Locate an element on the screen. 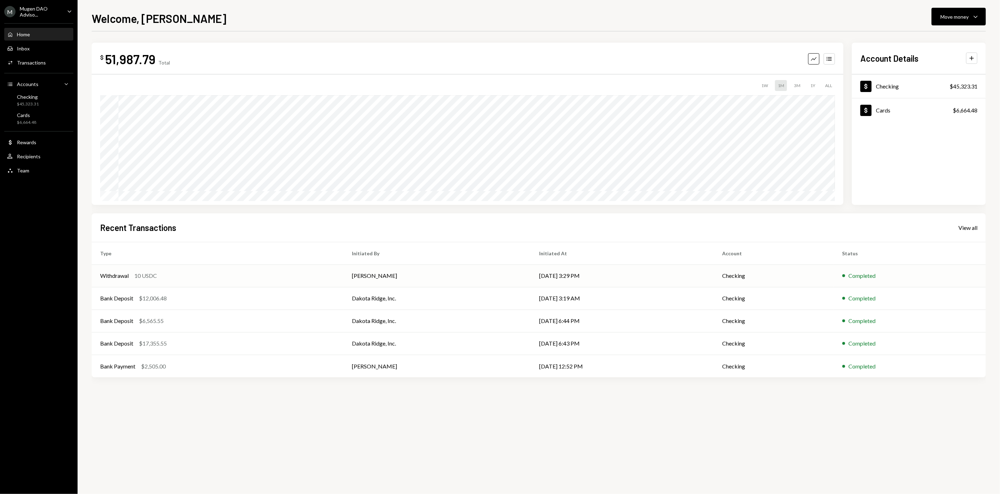  a: Home is located at coordinates (39, 34).